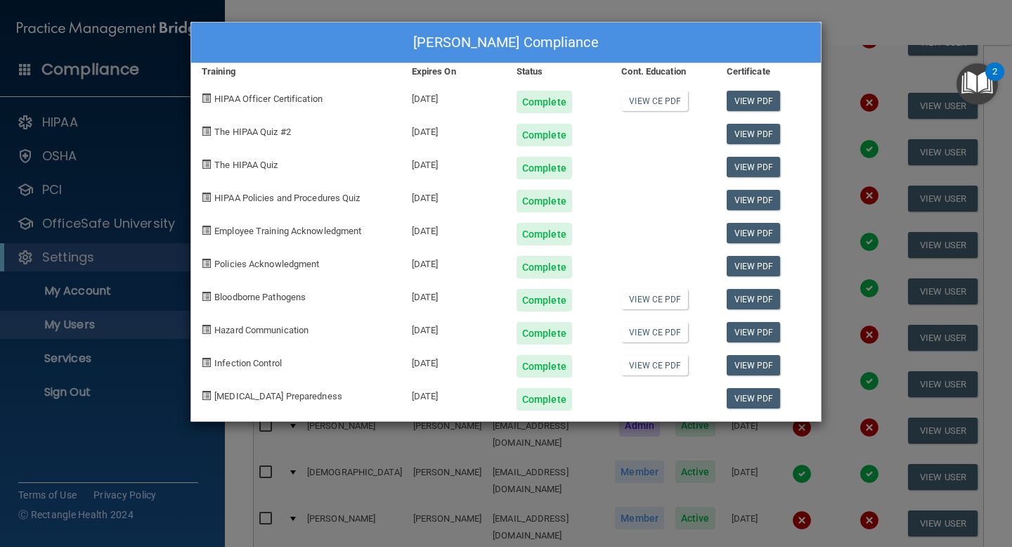 Image resolution: width=1012 pixels, height=547 pixels. I want to click on span: HIPAA Policies and Procedures Quiz, so click(287, 197).